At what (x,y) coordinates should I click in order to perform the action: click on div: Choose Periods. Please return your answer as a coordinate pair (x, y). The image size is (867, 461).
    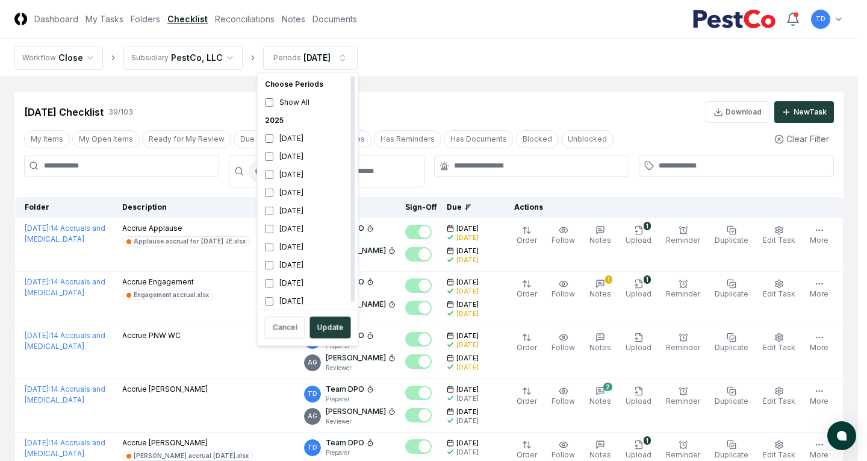
    Looking at the image, I should click on (308, 84).